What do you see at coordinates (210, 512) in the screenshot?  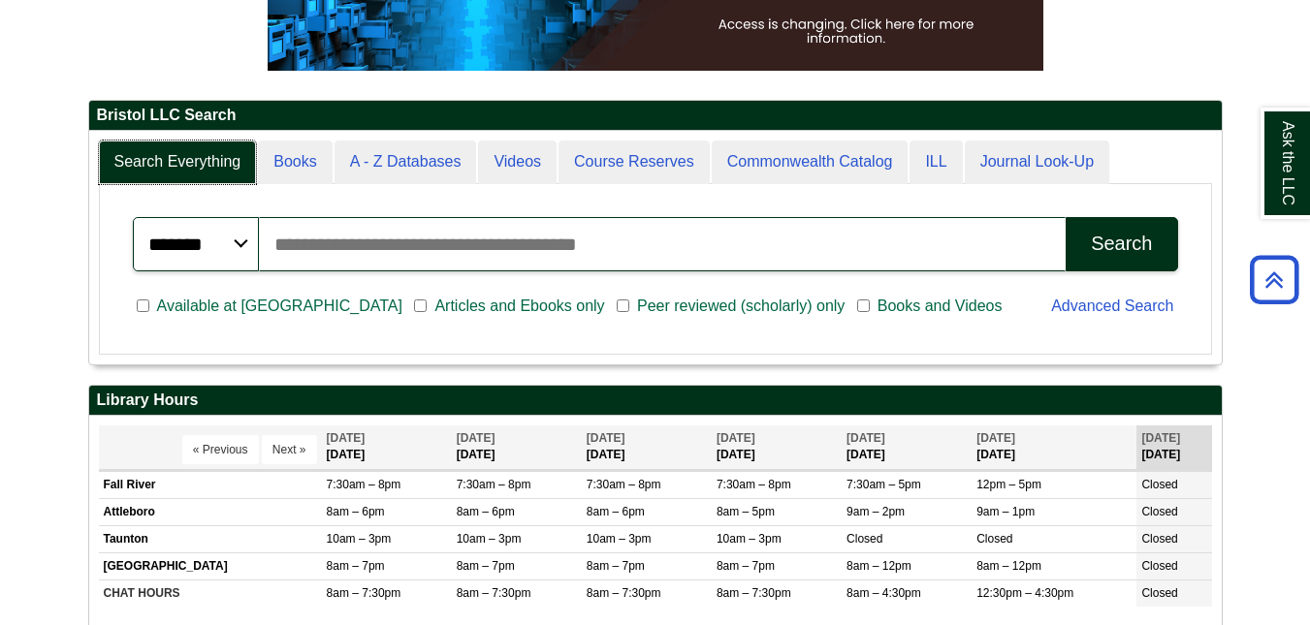 I see `td: Attleboro` at bounding box center [210, 512].